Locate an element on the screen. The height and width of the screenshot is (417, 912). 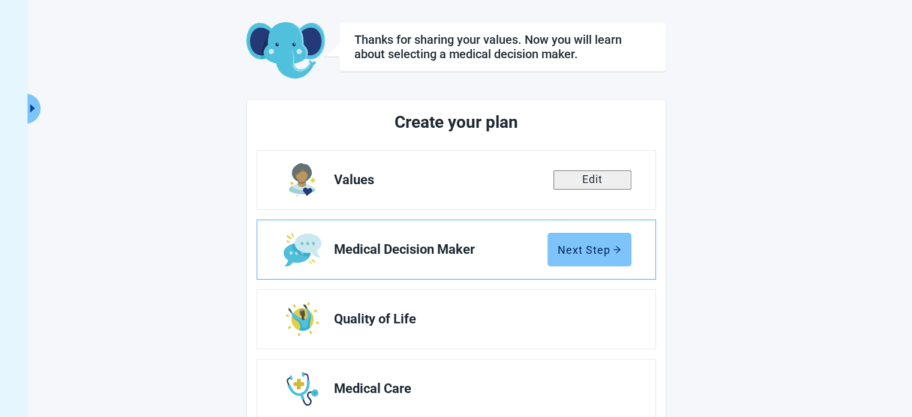
span: Medical Decision Maker is located at coordinates (441, 249).